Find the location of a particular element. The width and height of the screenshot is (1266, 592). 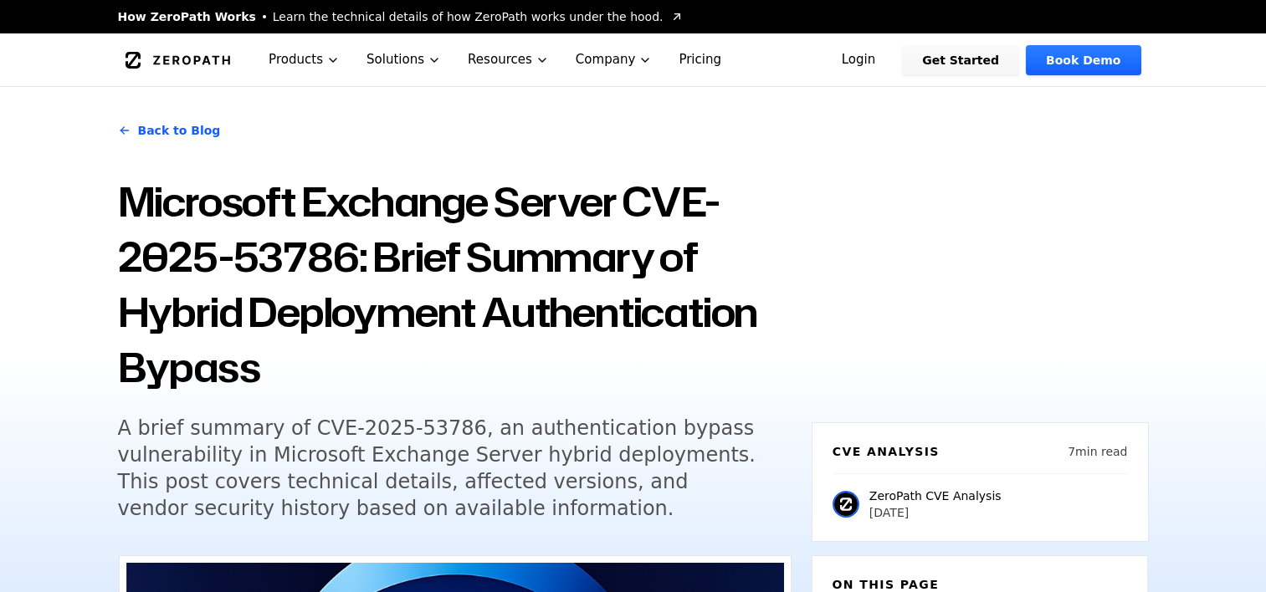

a: Back to Blog is located at coordinates (169, 131).